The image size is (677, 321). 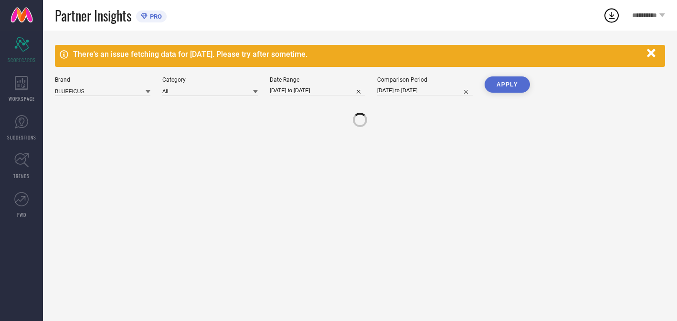 I want to click on span: FWD, so click(x=21, y=214).